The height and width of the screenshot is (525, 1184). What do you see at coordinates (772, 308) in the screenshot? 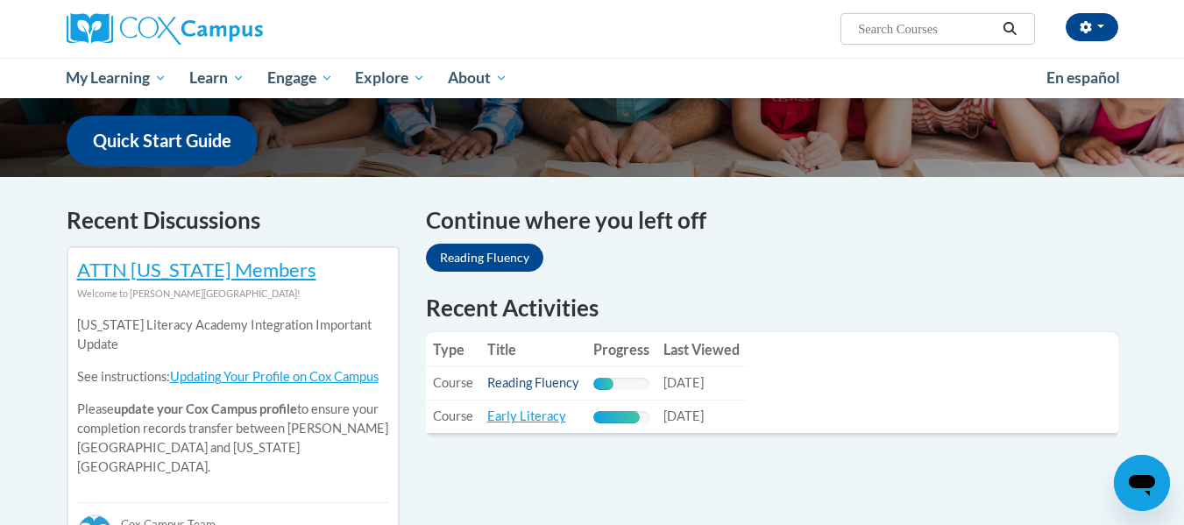
I see `h1: Recent Activities` at bounding box center [772, 308].